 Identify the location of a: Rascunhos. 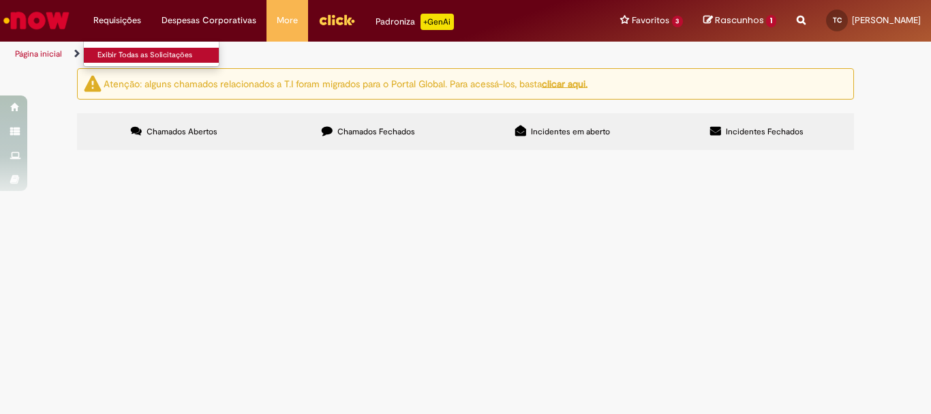
(739, 20).